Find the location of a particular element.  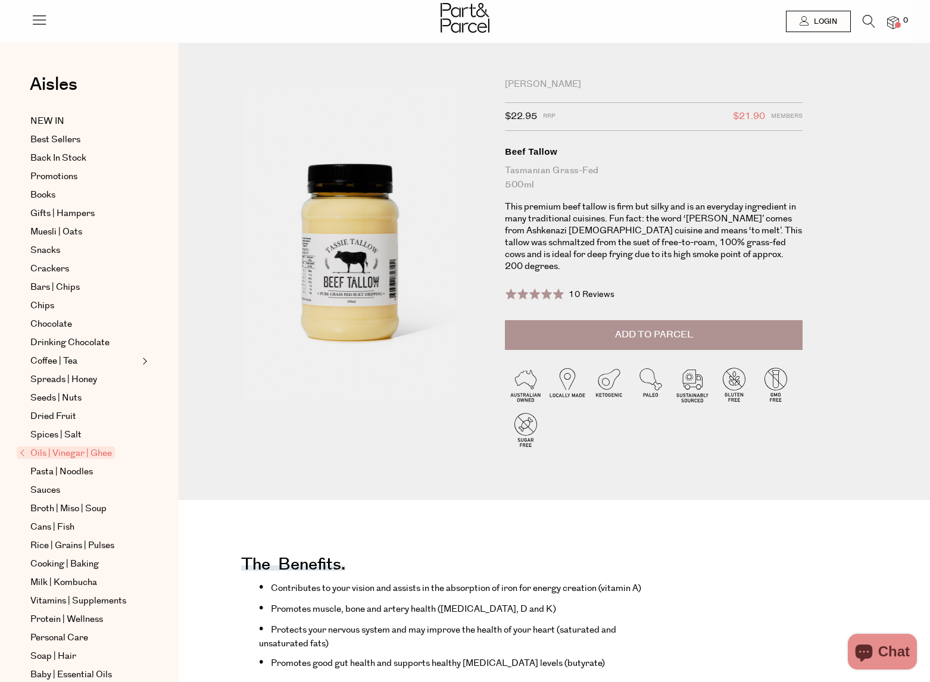

a: Cans | Fish is located at coordinates (85, 528).